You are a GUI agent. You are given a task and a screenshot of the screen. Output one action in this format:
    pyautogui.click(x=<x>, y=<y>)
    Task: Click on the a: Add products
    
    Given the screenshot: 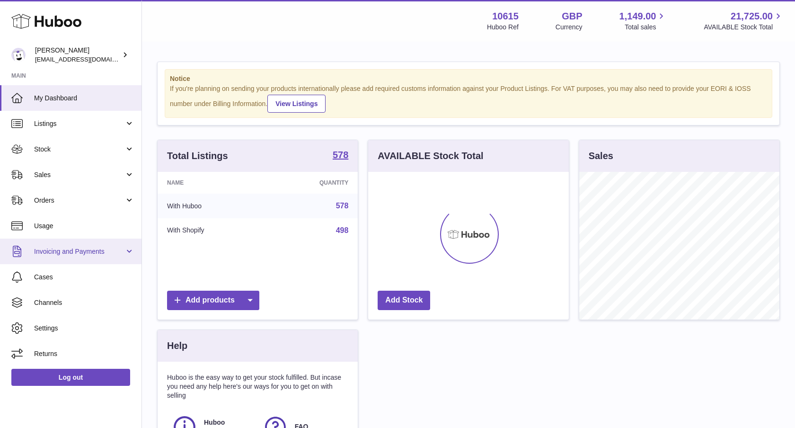 What is the action you would take?
    pyautogui.click(x=213, y=300)
    